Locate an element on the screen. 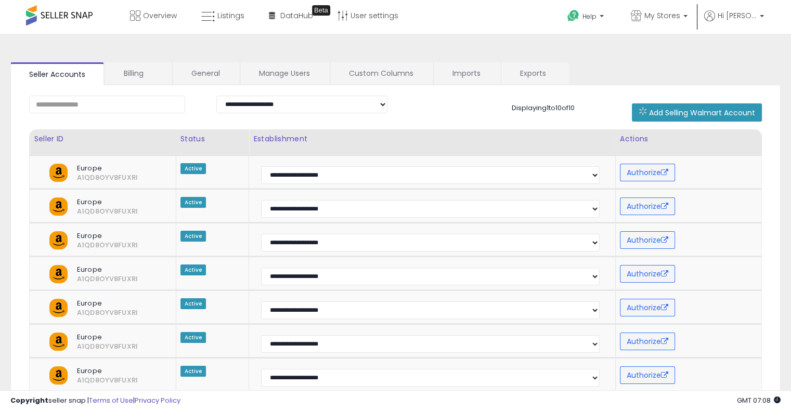 This screenshot has width=791, height=411. a: Help is located at coordinates (587, 18).